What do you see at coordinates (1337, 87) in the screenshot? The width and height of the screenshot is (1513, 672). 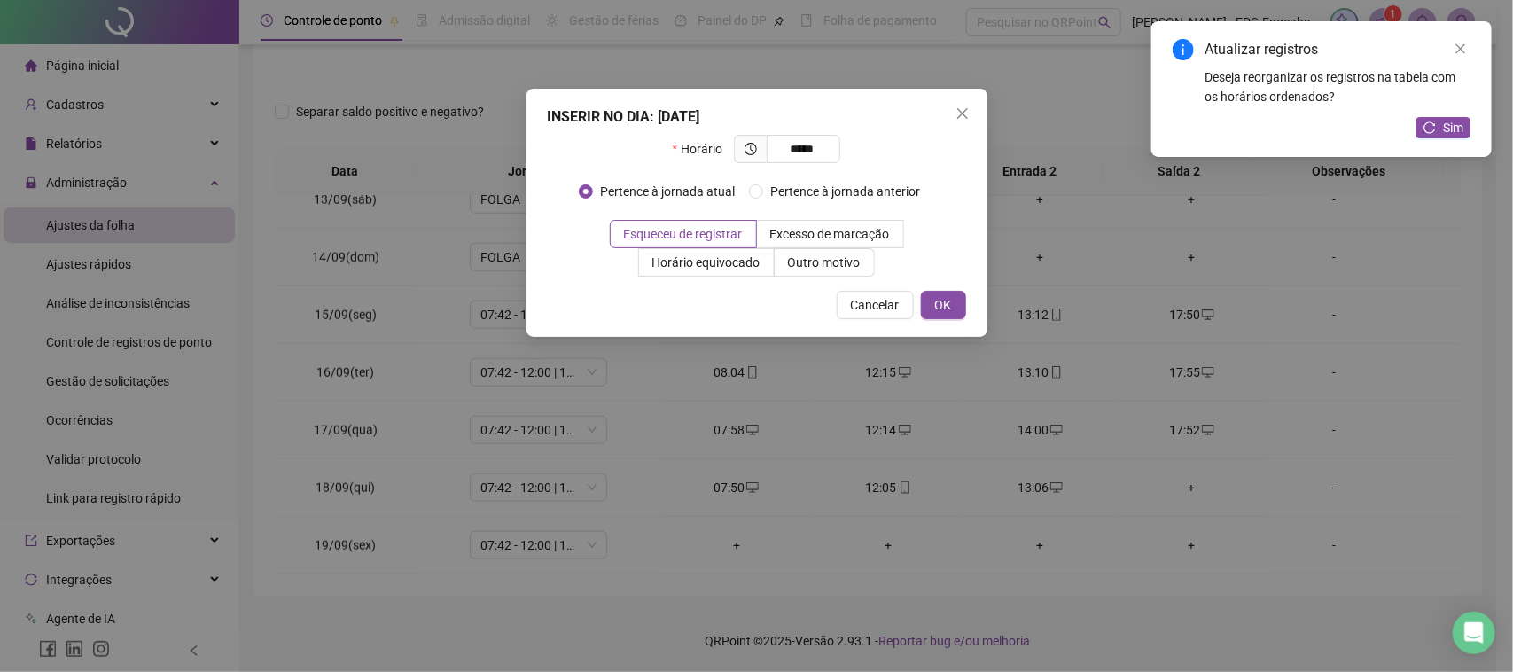 I see `div: Deseja reorganizar os registros na tabela com os horários ordenados?` at bounding box center [1337, 87].